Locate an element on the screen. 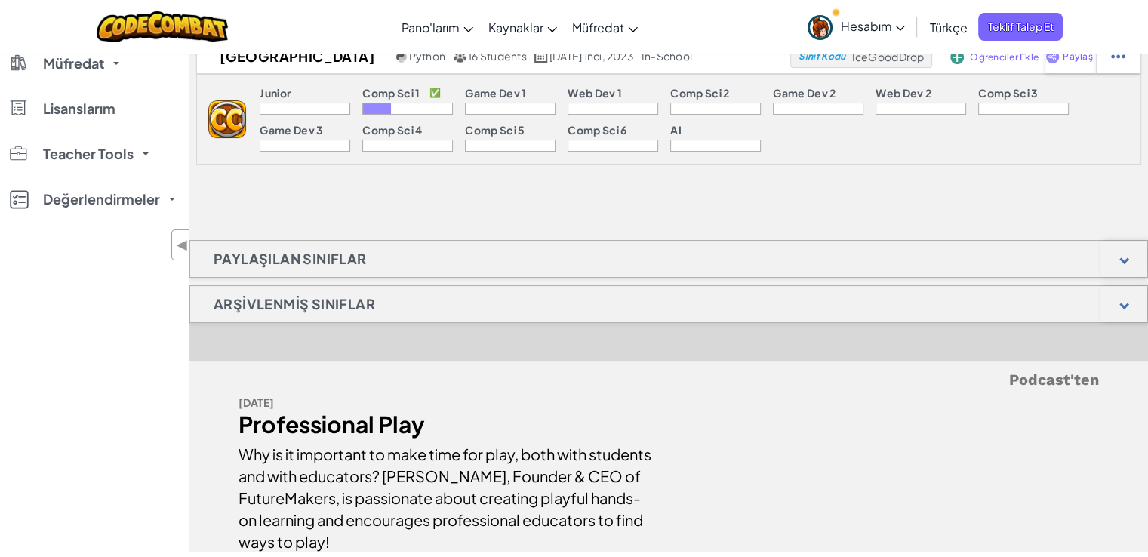 Image resolution: width=1148 pixels, height=557 pixels. img: avatar is located at coordinates (820, 27).